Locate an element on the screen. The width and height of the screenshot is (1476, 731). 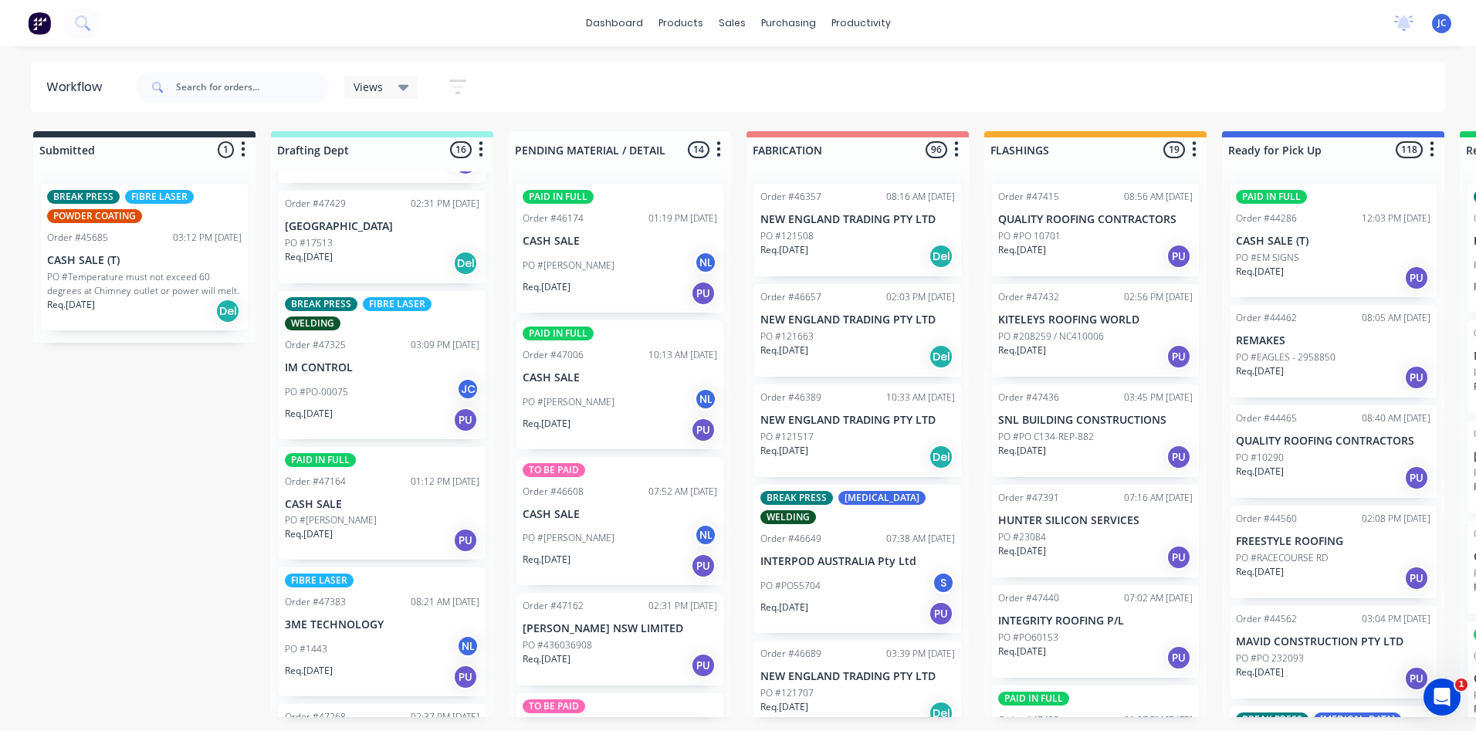
p: PO #121663 is located at coordinates (787, 337).